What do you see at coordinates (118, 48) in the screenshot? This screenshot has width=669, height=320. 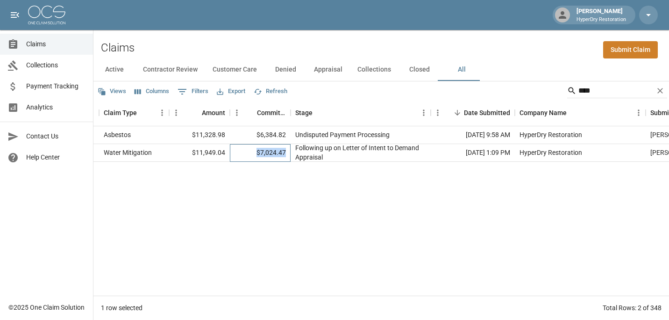 I see `h2: Claims` at bounding box center [118, 48].